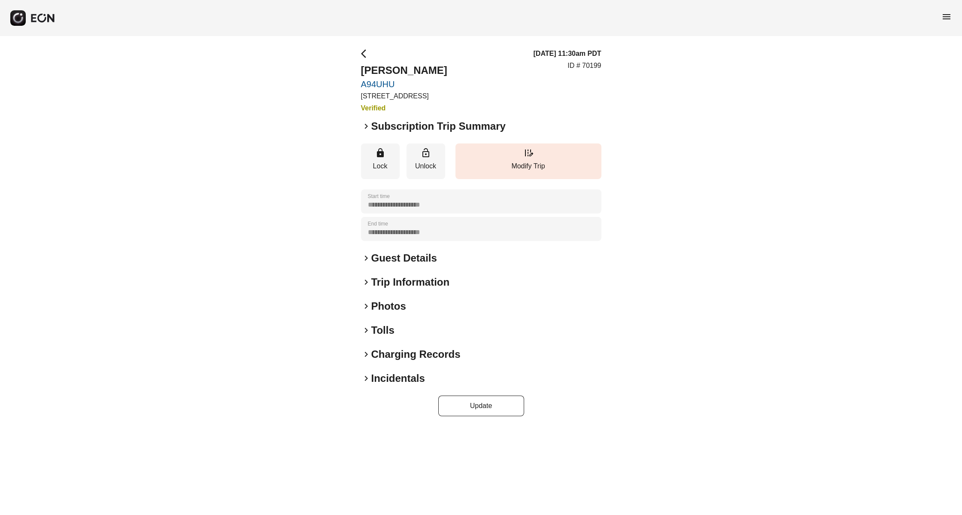 The height and width of the screenshot is (515, 962). I want to click on button: Modify Trip, so click(529, 161).